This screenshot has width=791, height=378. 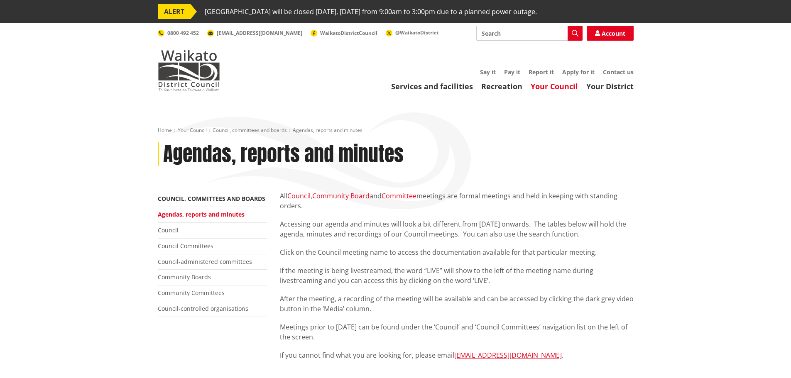 What do you see at coordinates (189, 71) in the screenshot?
I see `img: Waikato District Council - Te Kaunihera aa Takiwaa o Waikato` at bounding box center [189, 71].